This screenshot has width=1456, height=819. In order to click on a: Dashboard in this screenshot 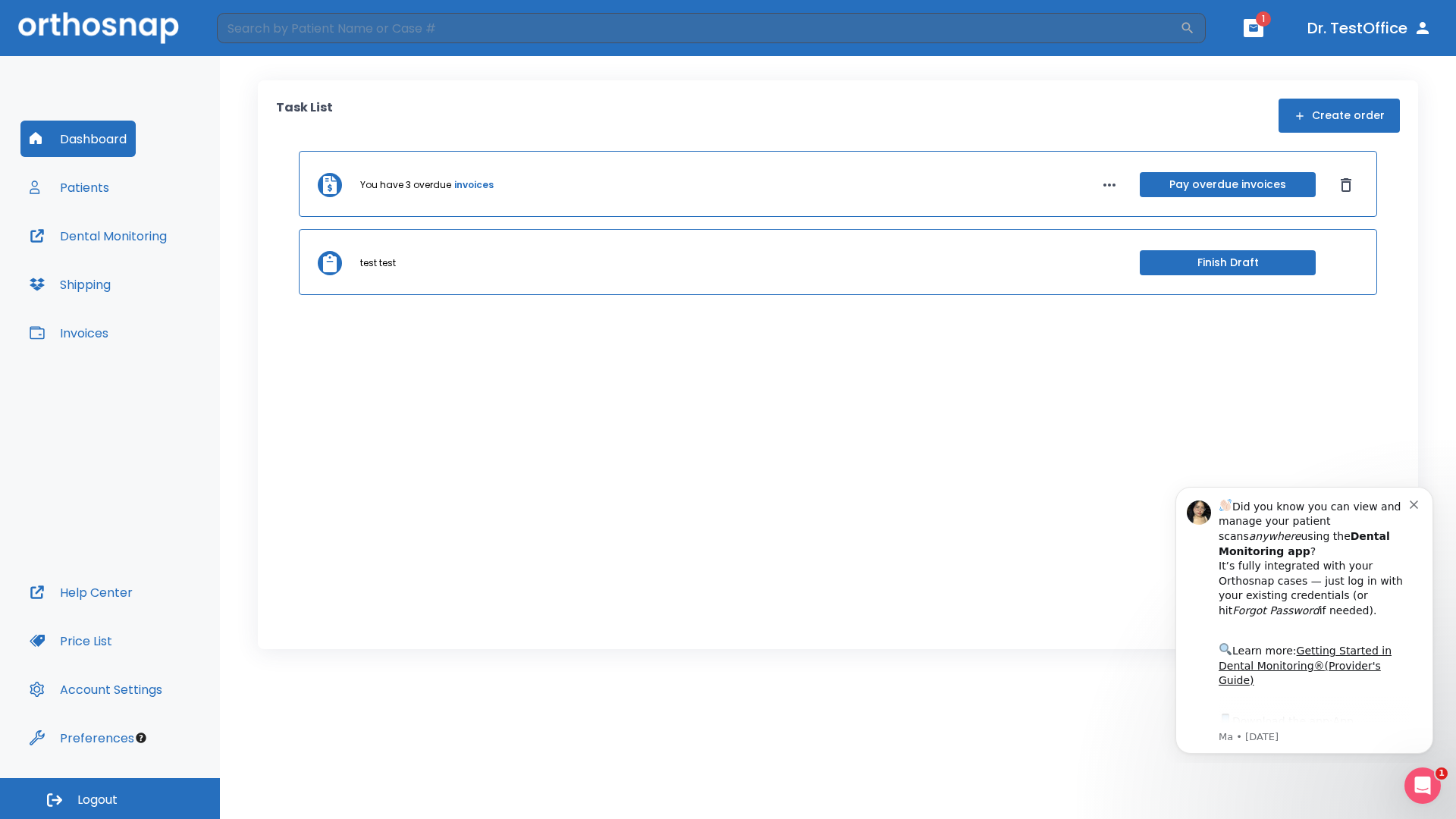, I will do `click(78, 139)`.